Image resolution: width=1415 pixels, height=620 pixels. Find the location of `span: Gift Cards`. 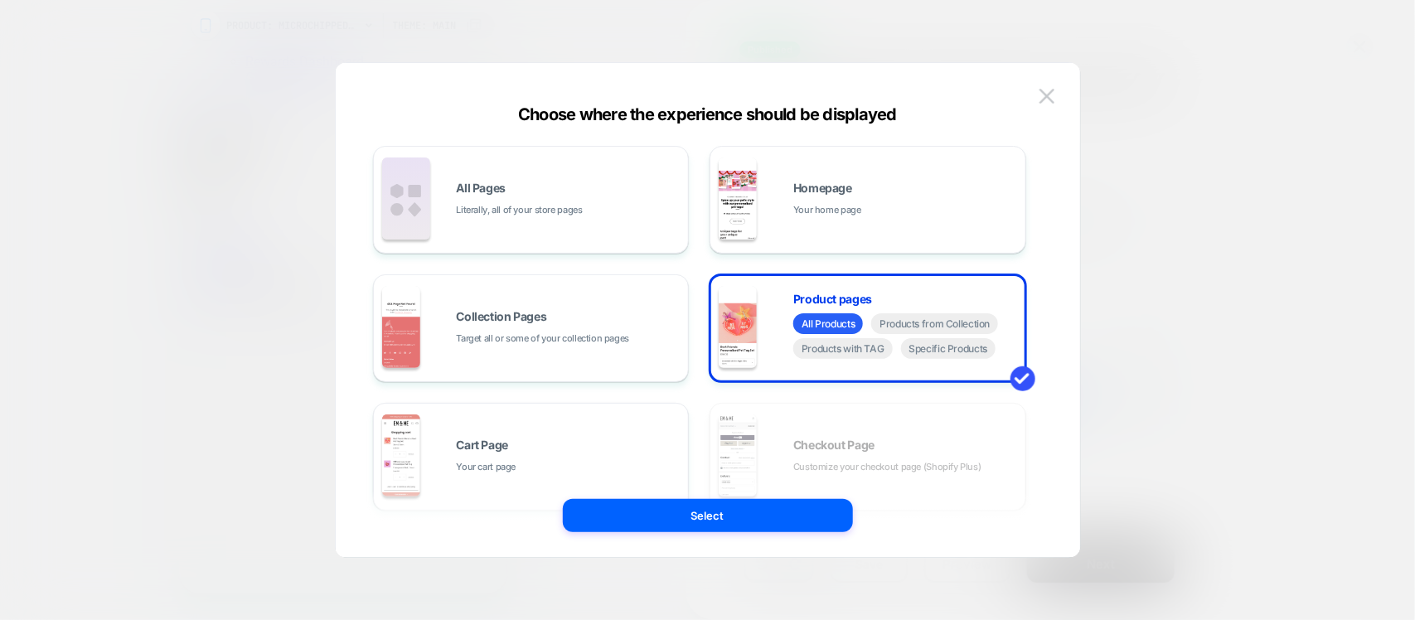

span: Gift Cards is located at coordinates (95, 24).